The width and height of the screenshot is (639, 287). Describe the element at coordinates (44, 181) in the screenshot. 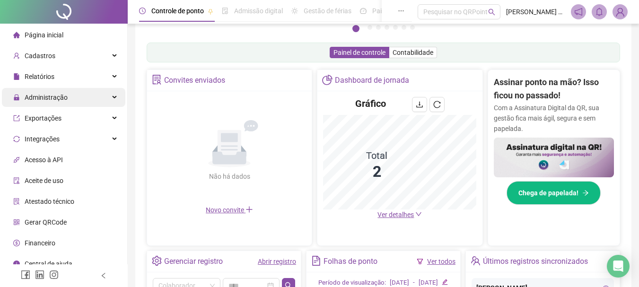

I see `span: Aceite de uso` at that location.